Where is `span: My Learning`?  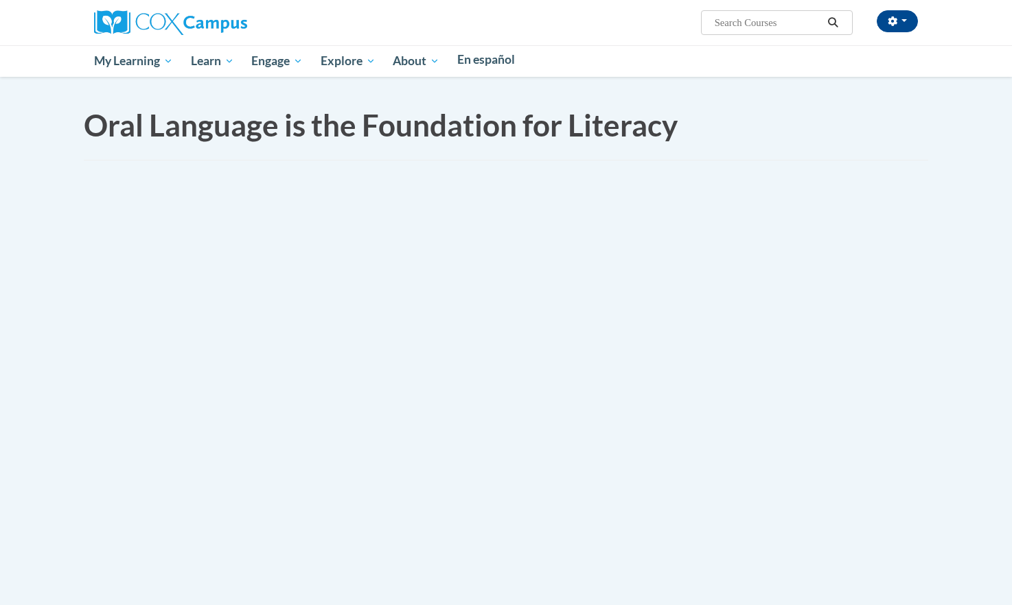
span: My Learning is located at coordinates (133, 61).